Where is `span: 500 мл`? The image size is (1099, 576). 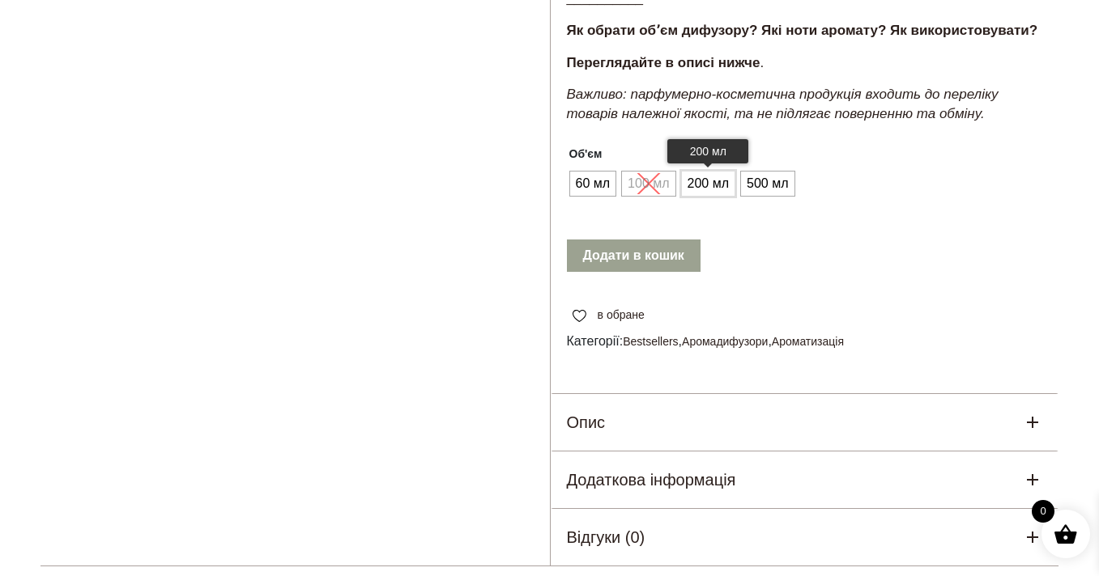
span: 500 мл is located at coordinates (767, 184).